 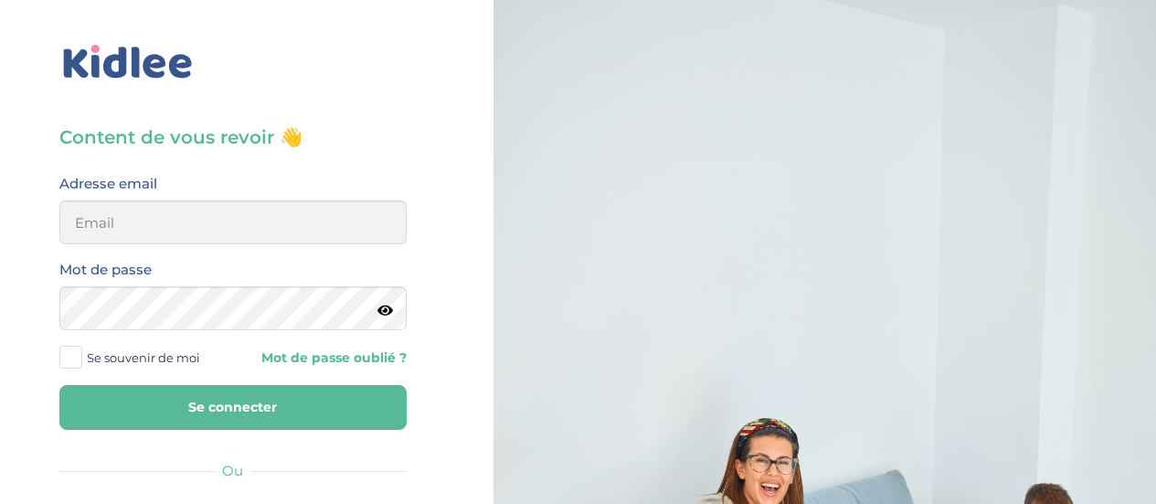 What do you see at coordinates (326, 357) in the screenshot?
I see `a: Mot de passe oublié ?` at bounding box center [326, 357].